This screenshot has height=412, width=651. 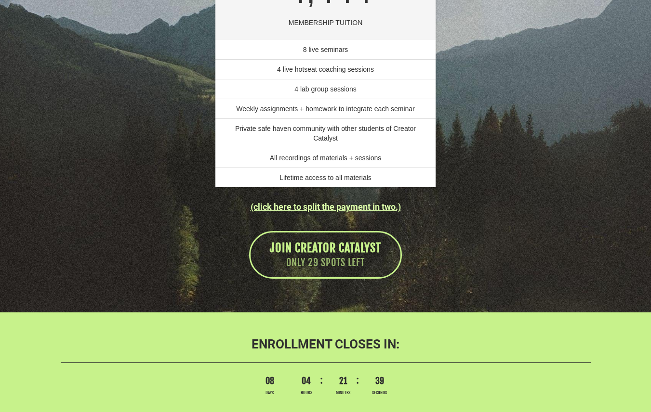 What do you see at coordinates (270, 382) in the screenshot?
I see `span: 08` at bounding box center [270, 382].